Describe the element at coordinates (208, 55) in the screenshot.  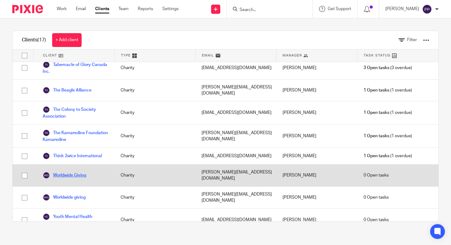
I see `span: Email` at that location.